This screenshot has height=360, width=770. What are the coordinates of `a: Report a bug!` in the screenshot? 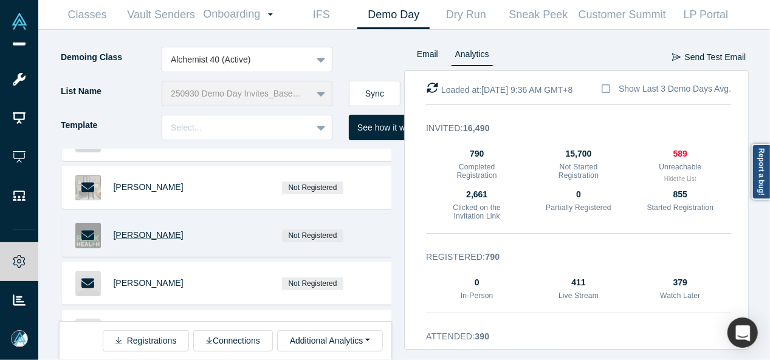 It's located at (761, 172).